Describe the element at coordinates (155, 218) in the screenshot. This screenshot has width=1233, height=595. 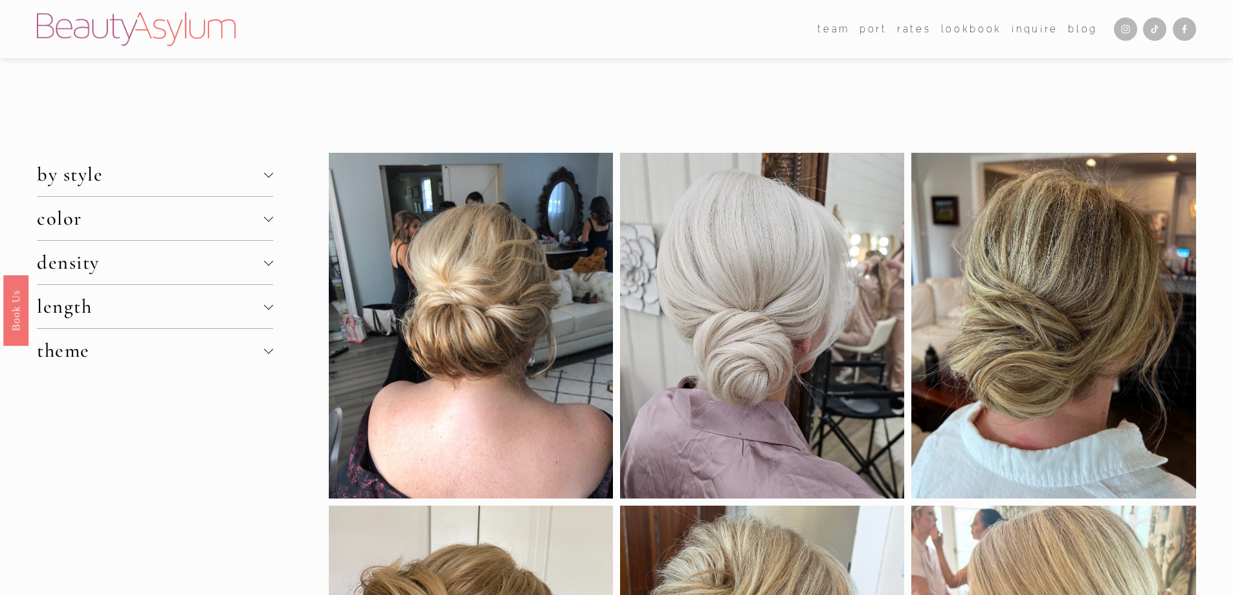
I see `button: color` at that location.